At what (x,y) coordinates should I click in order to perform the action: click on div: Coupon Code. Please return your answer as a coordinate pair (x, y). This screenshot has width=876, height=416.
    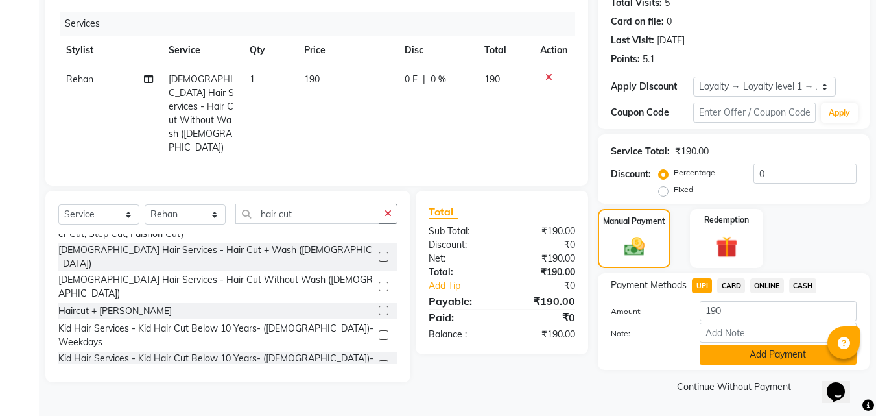
    Looking at the image, I should click on (651, 112).